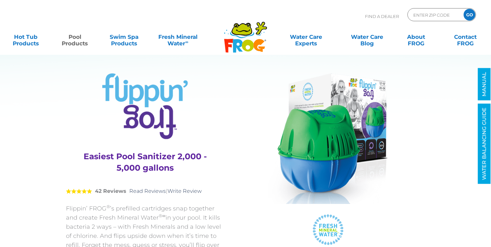 The width and height of the screenshot is (491, 247). I want to click on input: GO, so click(470, 15).